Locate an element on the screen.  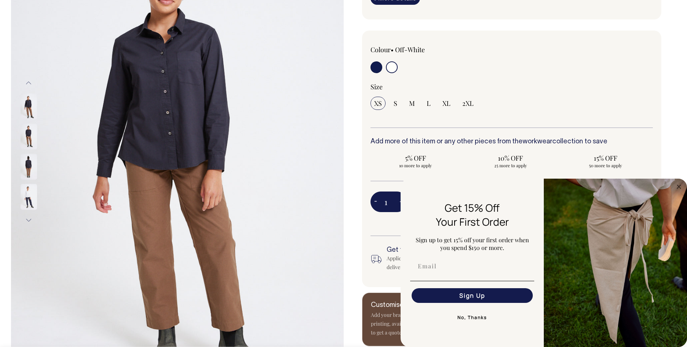
div: FLYOUT Form is located at coordinates (544, 262).